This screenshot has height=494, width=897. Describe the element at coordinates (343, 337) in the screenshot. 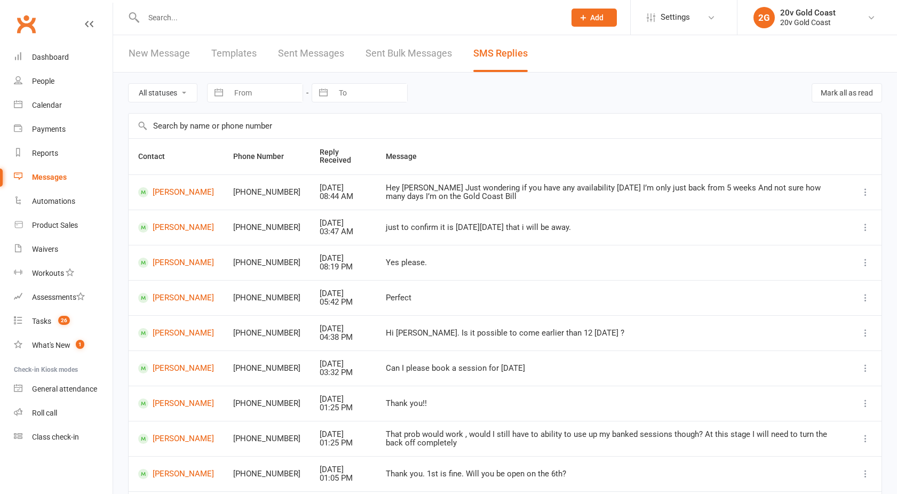

I see `div: 04:38 PM` at that location.